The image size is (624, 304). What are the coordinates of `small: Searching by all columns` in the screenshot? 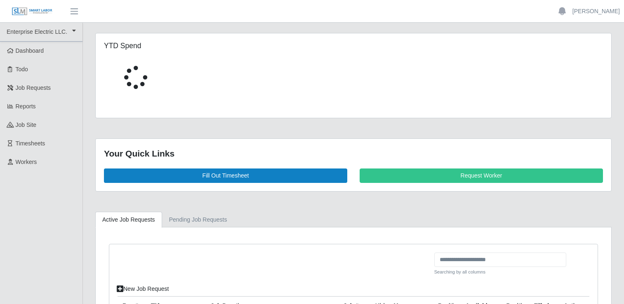 It's located at (500, 272).